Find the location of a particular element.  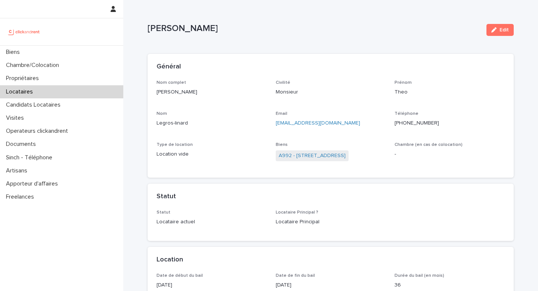

p: 36 is located at coordinates (450, 285).